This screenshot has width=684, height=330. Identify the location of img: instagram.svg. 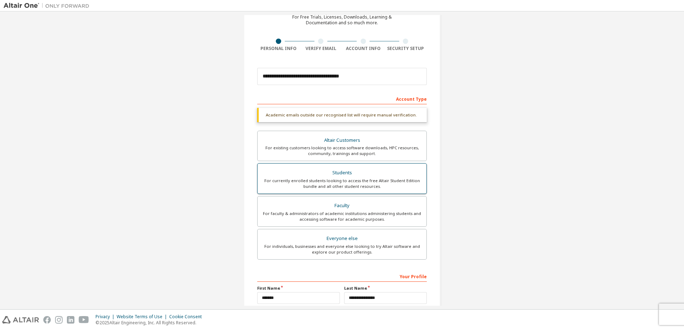
(59, 320).